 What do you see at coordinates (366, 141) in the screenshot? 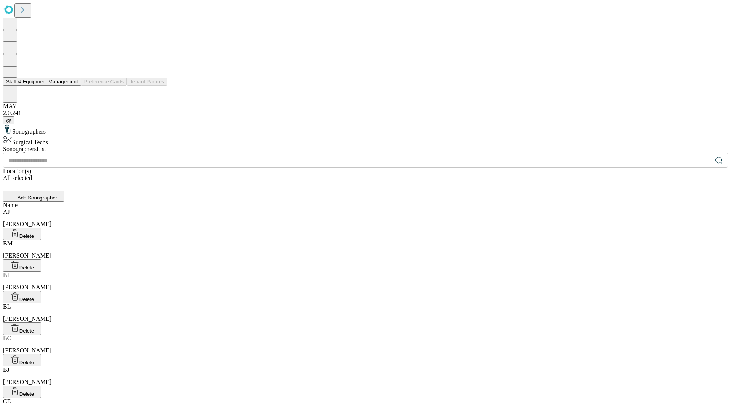
I see `div: Surgical Techs` at bounding box center [366, 141].